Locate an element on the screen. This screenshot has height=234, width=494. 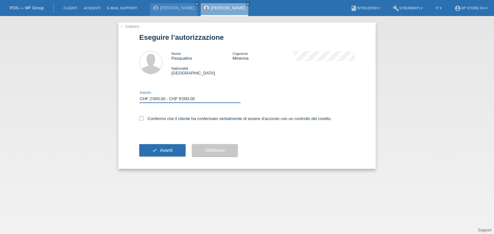
i: check is located at coordinates (155, 150).